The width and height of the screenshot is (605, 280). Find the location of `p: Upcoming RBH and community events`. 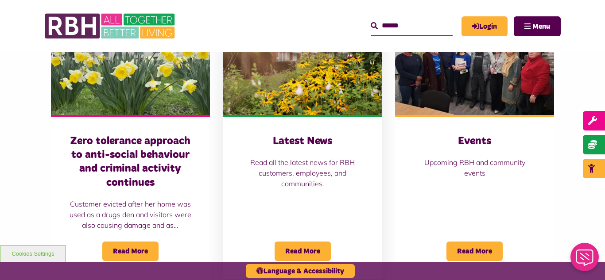

p: Upcoming RBH and community events is located at coordinates (474, 168).